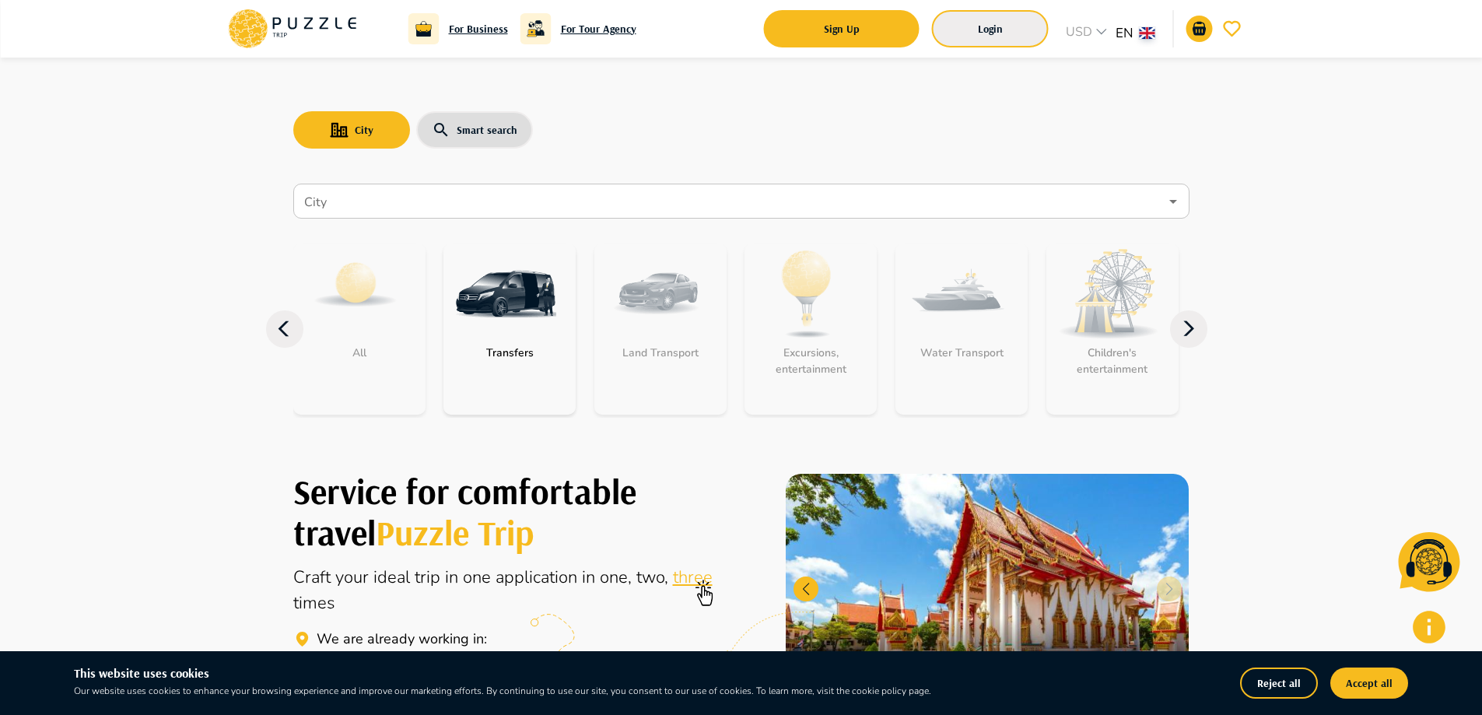  What do you see at coordinates (402, 639) in the screenshot?
I see `p: Travel Service Puzzle Trip` at bounding box center [402, 639].